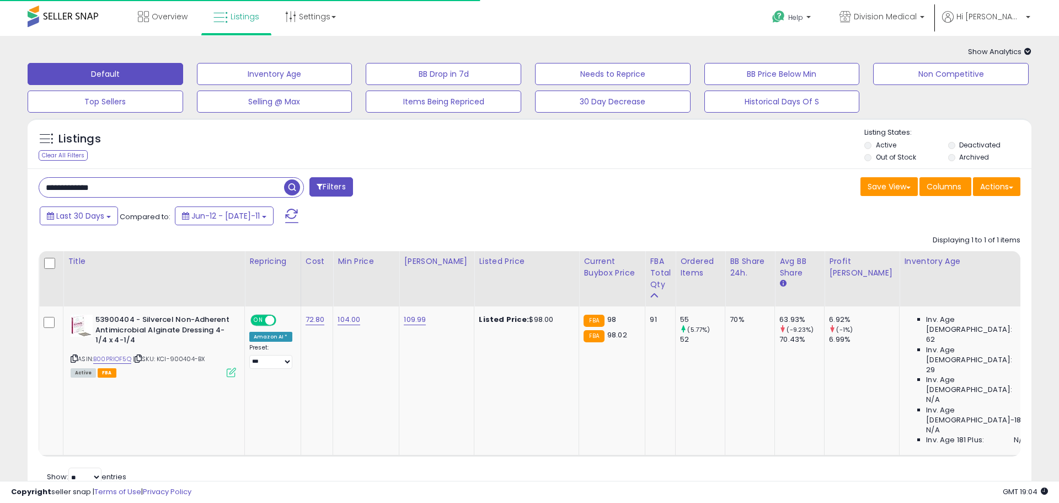 This screenshot has width=1059, height=503. Describe the element at coordinates (612, 267) in the screenshot. I see `div: Current Buybox Price` at that location.